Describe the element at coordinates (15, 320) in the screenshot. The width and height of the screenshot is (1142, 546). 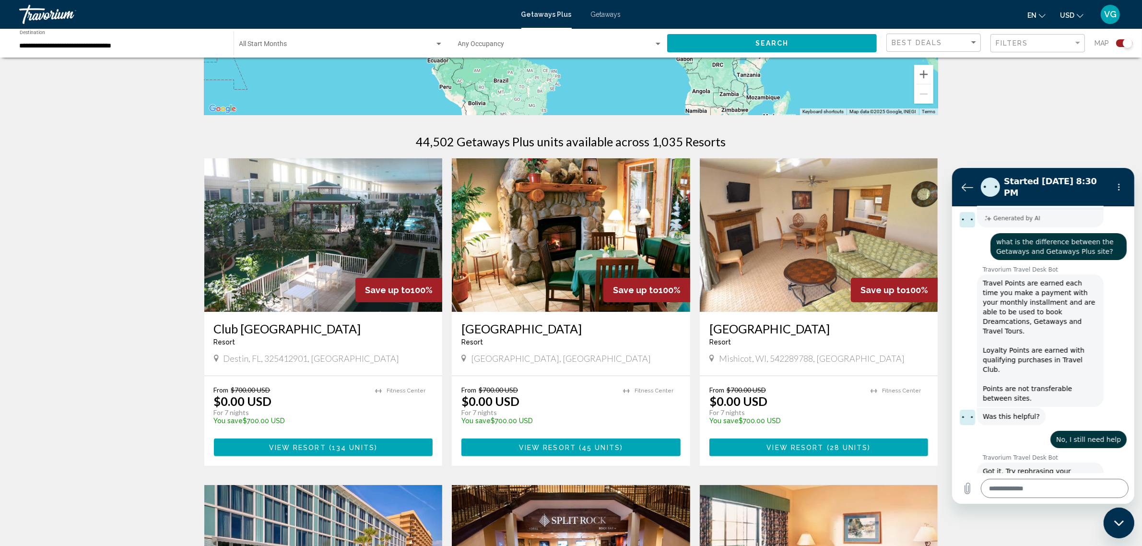
I see `button: Upload file` at that location.